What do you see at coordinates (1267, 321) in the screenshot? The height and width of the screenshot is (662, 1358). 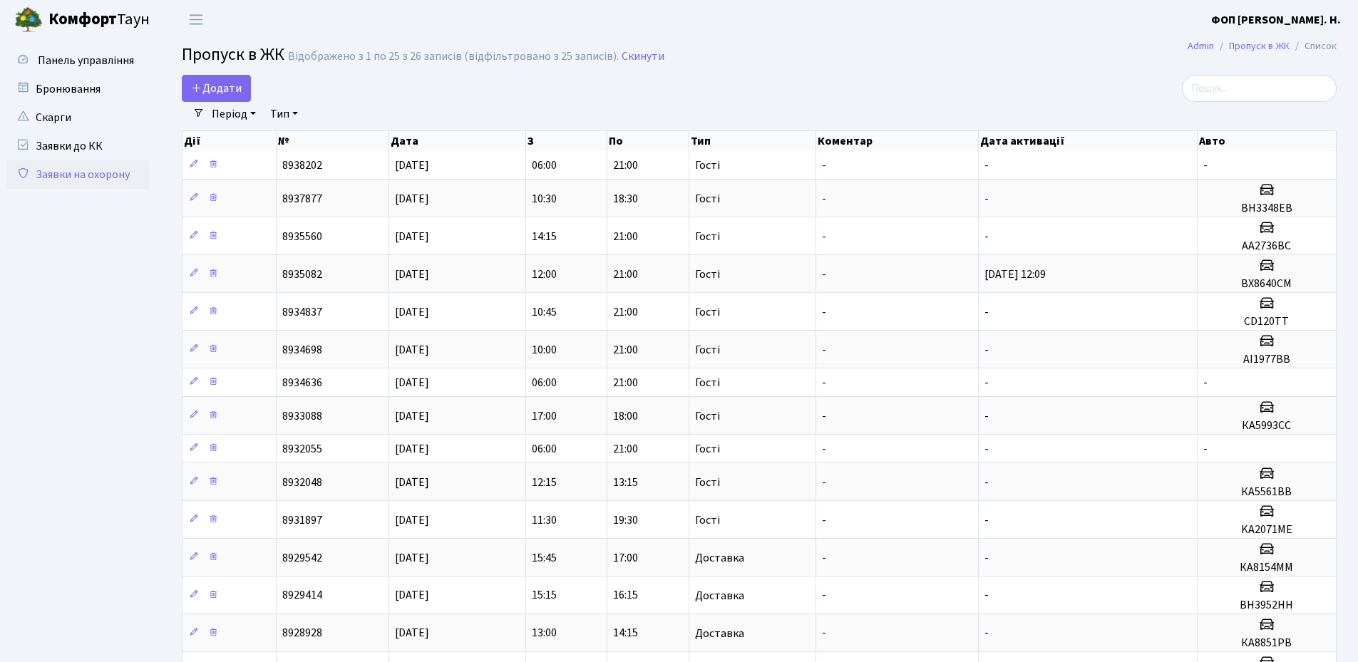 I see `h5: CD120TT` at bounding box center [1267, 321].